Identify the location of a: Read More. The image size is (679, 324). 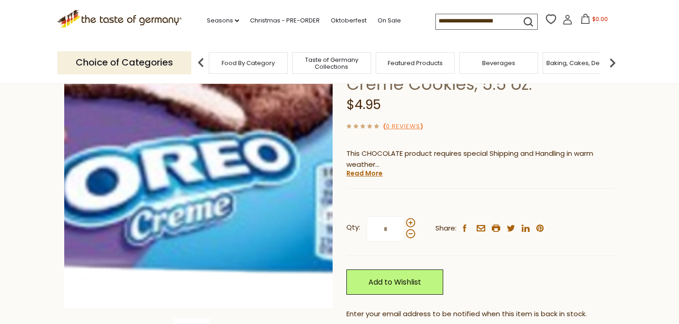
(364, 173).